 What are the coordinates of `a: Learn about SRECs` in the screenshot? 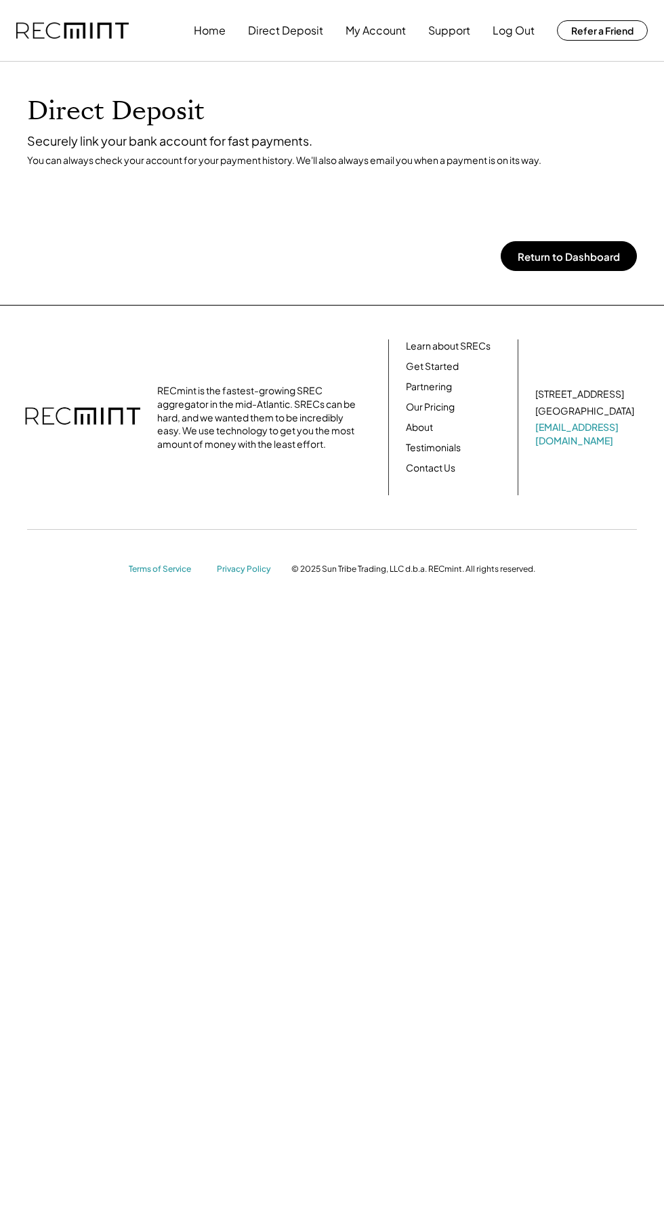 It's located at (448, 346).